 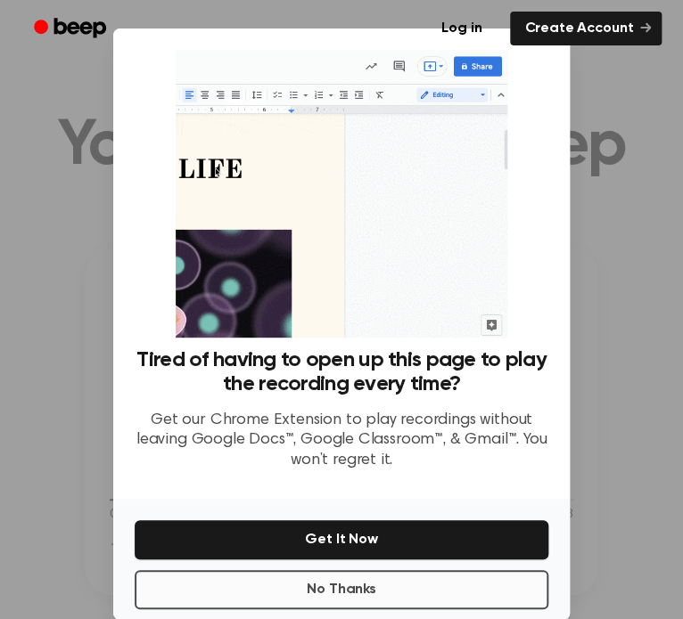 I want to click on button: No Thanks, so click(x=341, y=590).